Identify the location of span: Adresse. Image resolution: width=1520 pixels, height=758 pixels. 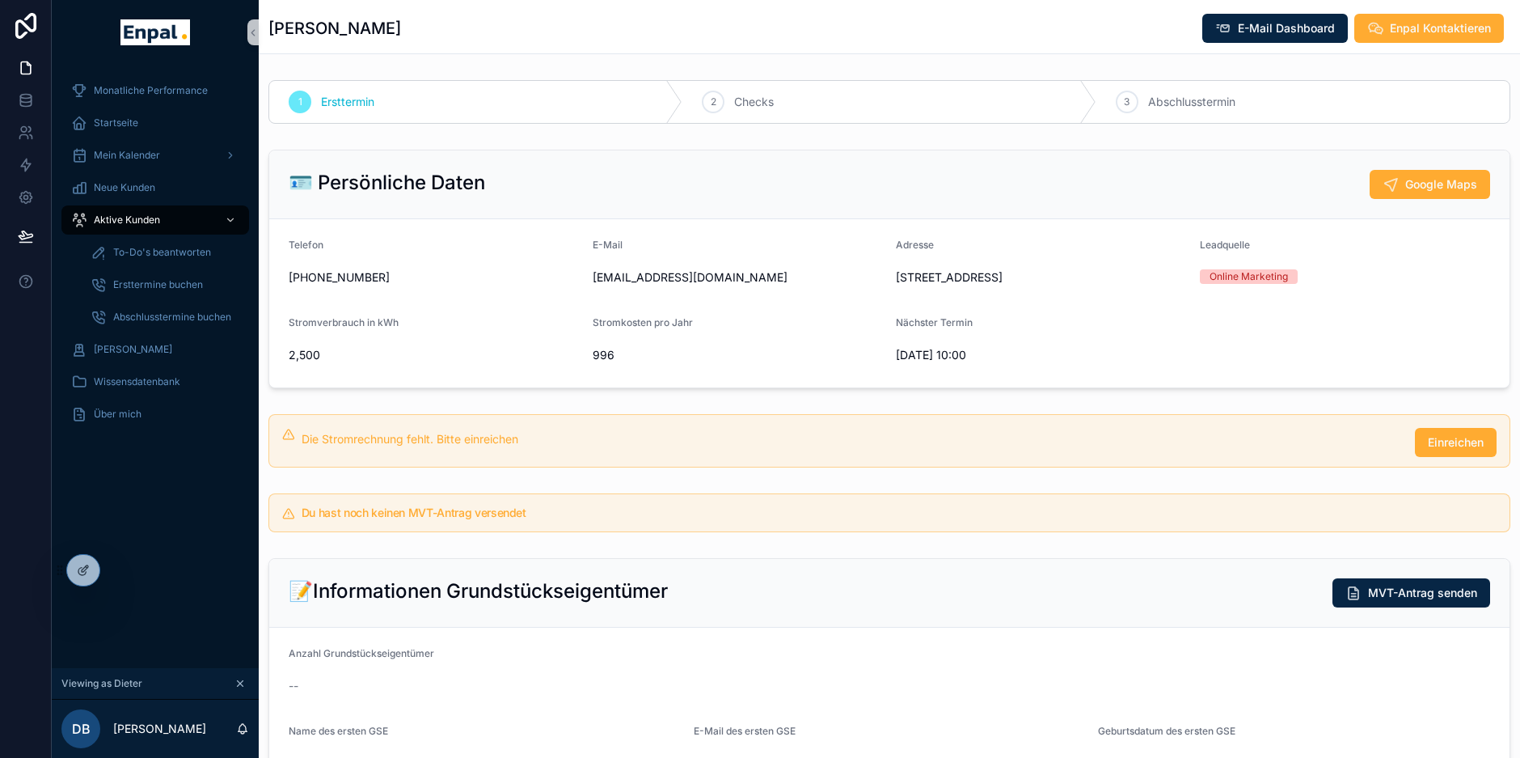
(914, 244).